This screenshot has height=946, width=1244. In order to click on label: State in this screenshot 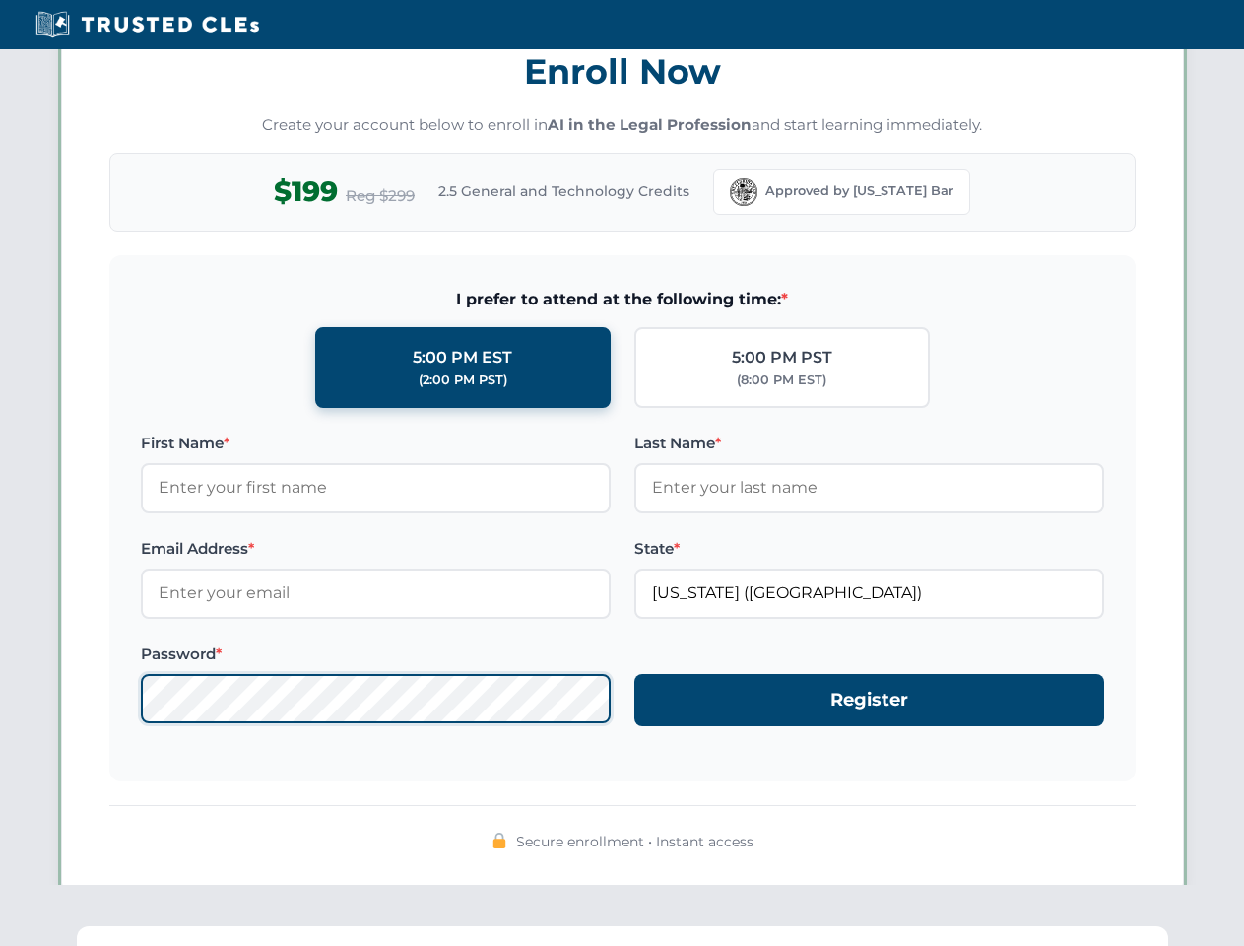, I will do `click(869, 549)`.